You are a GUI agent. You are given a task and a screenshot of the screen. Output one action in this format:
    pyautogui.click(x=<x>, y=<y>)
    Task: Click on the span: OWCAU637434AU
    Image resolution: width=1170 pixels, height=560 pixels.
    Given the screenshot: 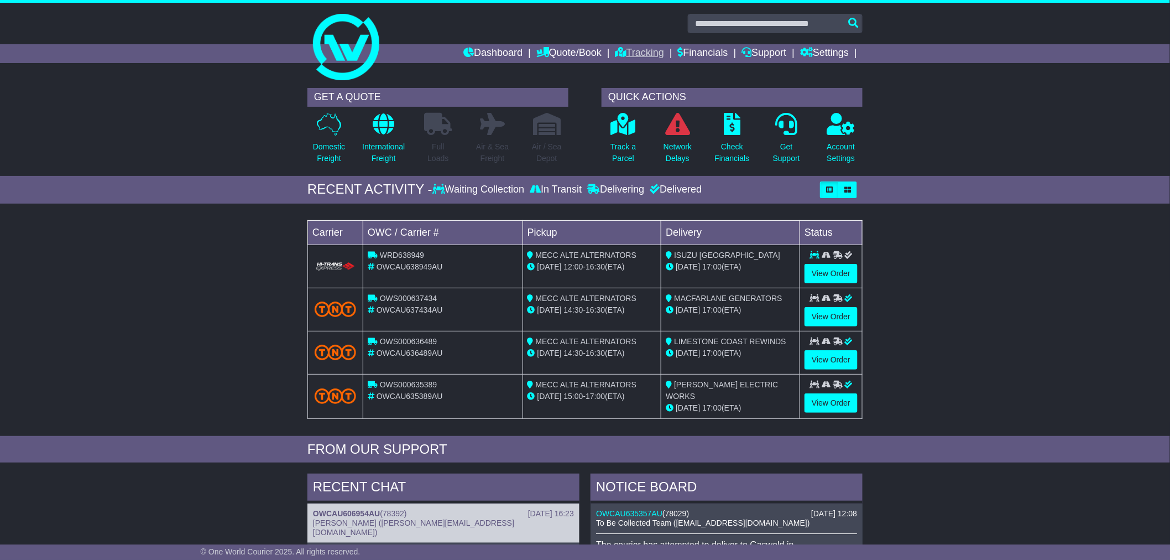 What is the action you would take?
    pyautogui.click(x=410, y=310)
    